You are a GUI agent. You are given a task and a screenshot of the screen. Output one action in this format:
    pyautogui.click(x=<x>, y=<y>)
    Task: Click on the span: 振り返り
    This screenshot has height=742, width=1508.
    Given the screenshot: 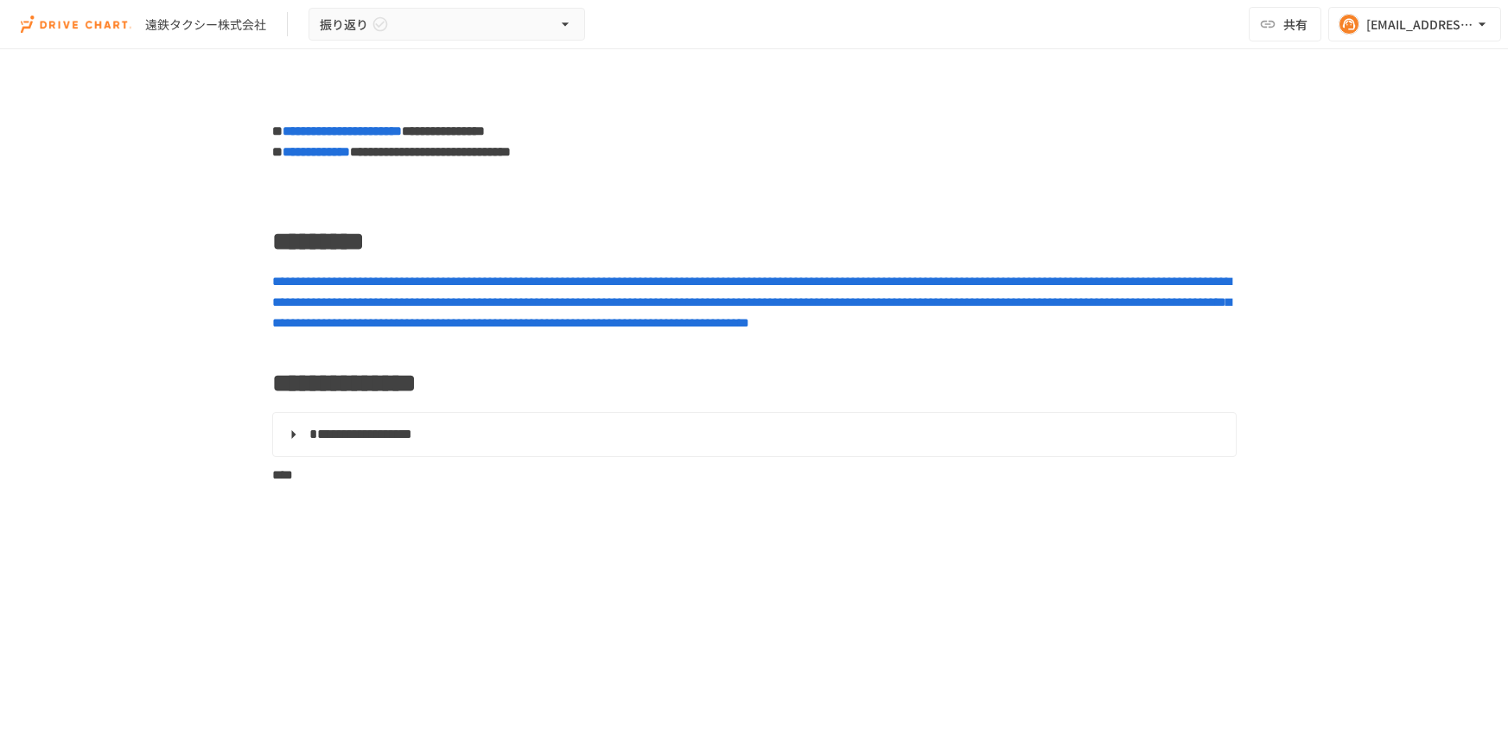 What is the action you would take?
    pyautogui.click(x=344, y=24)
    